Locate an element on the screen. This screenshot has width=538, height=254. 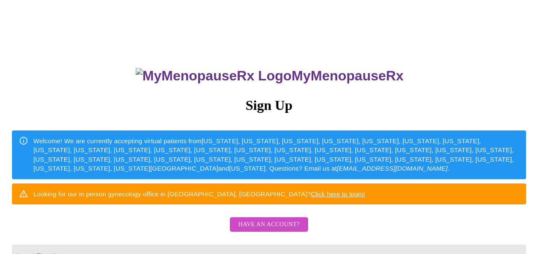
button: Have an account? is located at coordinates (269, 225).